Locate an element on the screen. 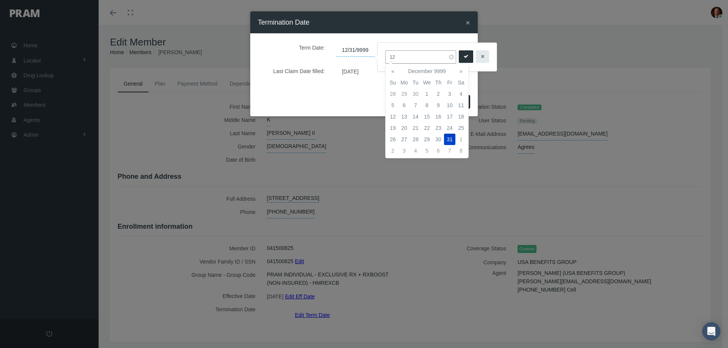  th: December 9999 is located at coordinates (427, 71).